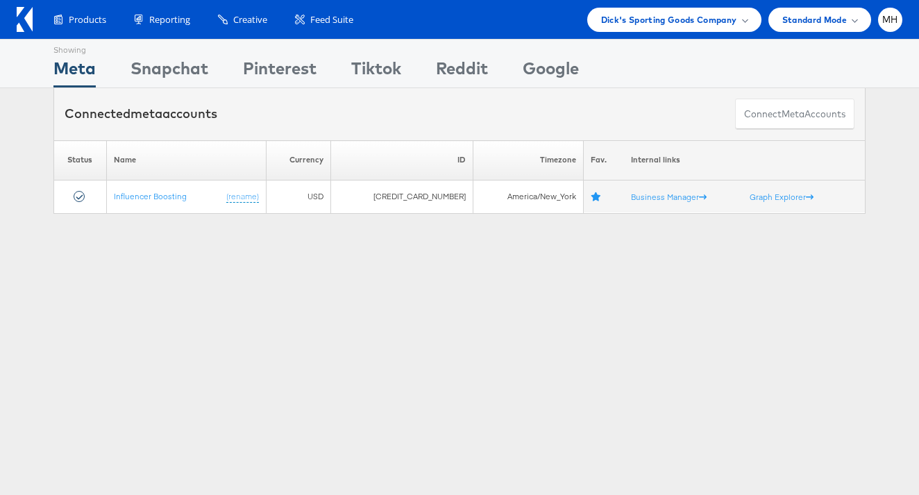 The height and width of the screenshot is (495, 919). I want to click on span: Feed Suite, so click(332, 19).